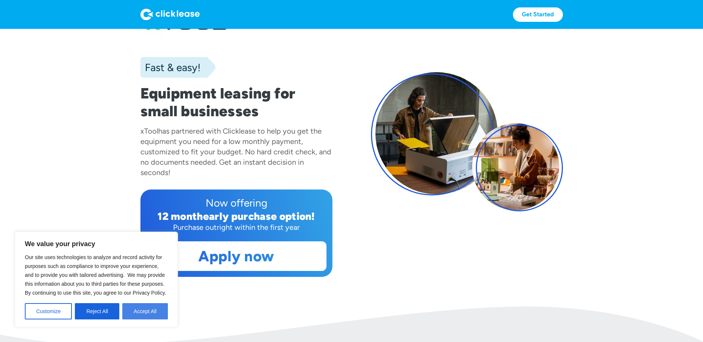 This screenshot has width=703, height=342. Describe the element at coordinates (96, 280) in the screenshot. I see `div: We value your privacy` at that location.